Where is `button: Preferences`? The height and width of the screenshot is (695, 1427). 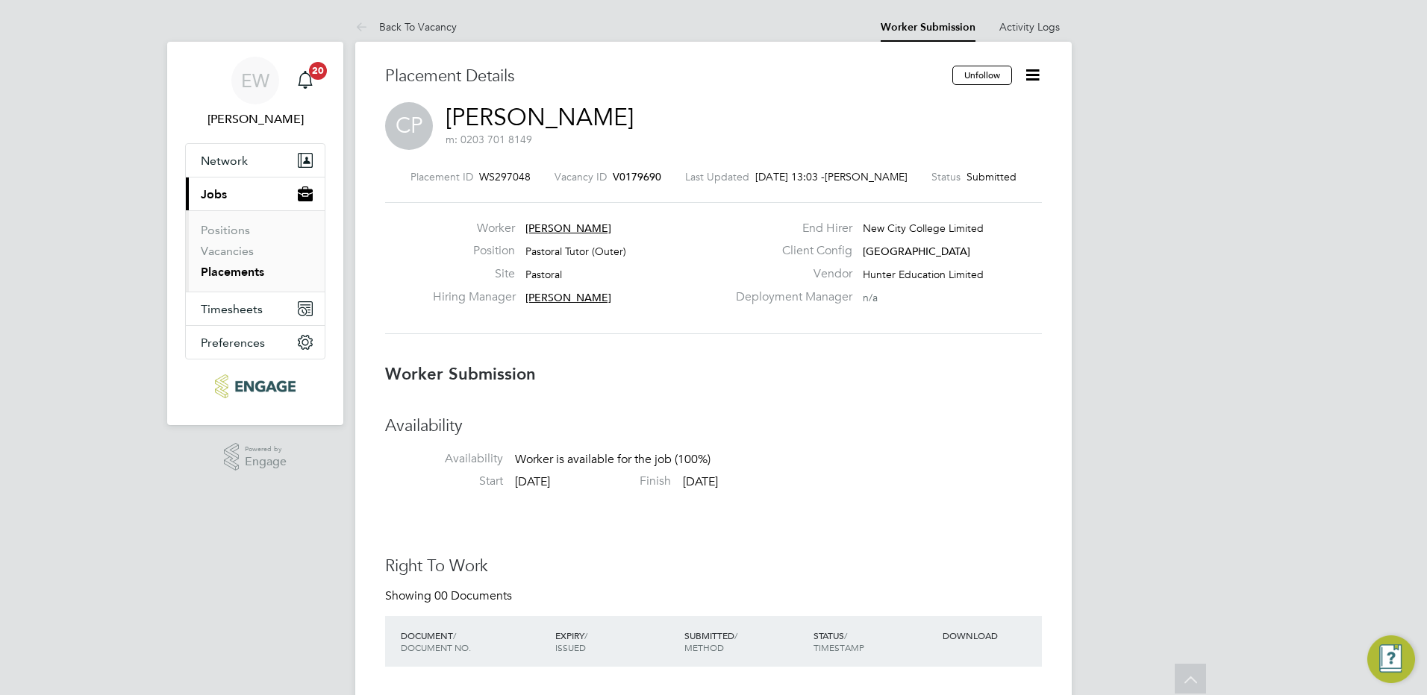 button: Preferences is located at coordinates (255, 342).